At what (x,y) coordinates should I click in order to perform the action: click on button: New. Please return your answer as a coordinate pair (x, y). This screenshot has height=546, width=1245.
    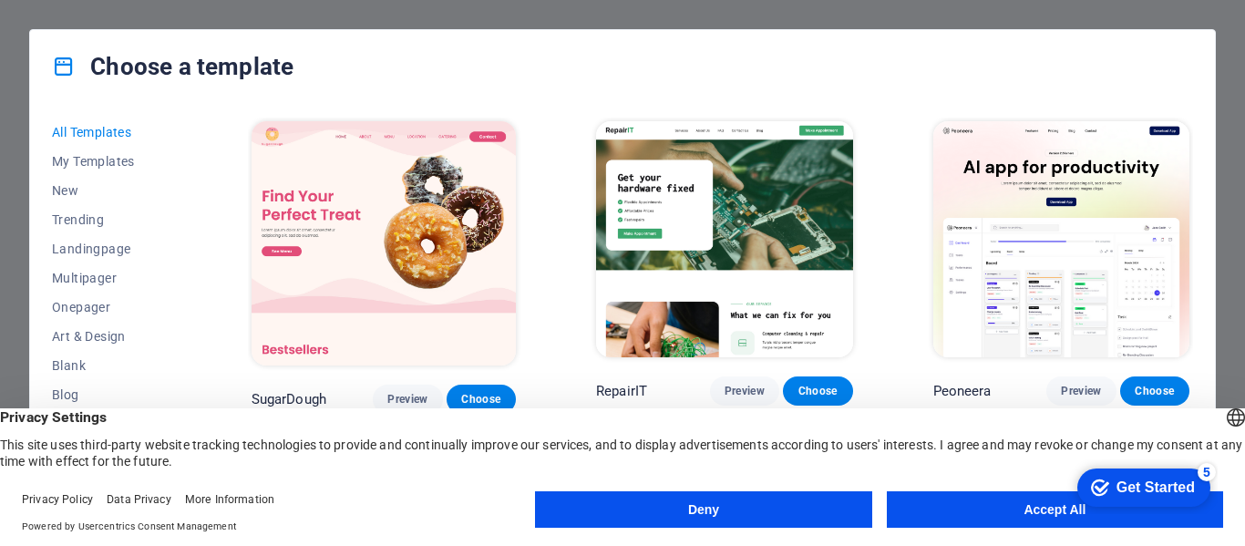
    Looking at the image, I should click on (111, 191).